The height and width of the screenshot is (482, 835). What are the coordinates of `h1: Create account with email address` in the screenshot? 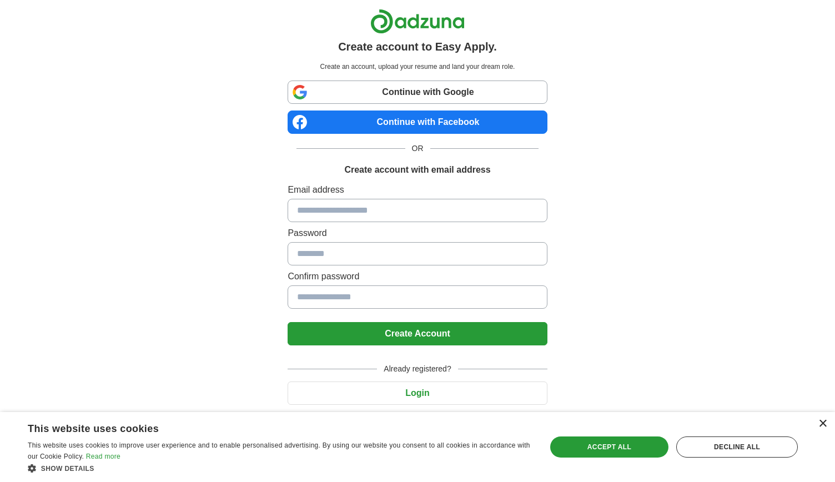 It's located at (417, 170).